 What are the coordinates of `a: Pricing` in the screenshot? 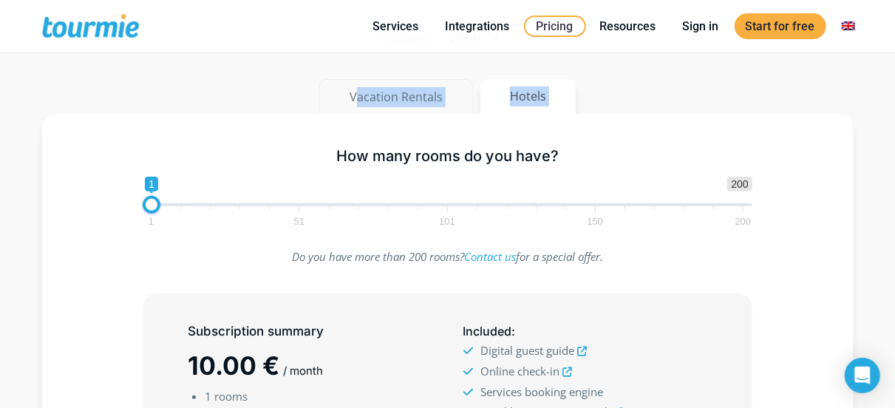 It's located at (555, 26).